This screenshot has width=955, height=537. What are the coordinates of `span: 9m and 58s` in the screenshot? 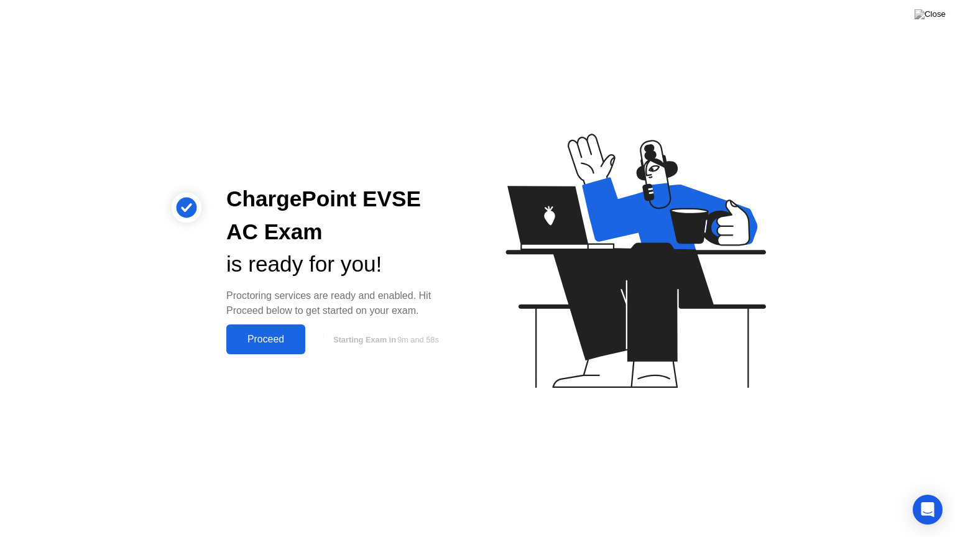 It's located at (418, 340).